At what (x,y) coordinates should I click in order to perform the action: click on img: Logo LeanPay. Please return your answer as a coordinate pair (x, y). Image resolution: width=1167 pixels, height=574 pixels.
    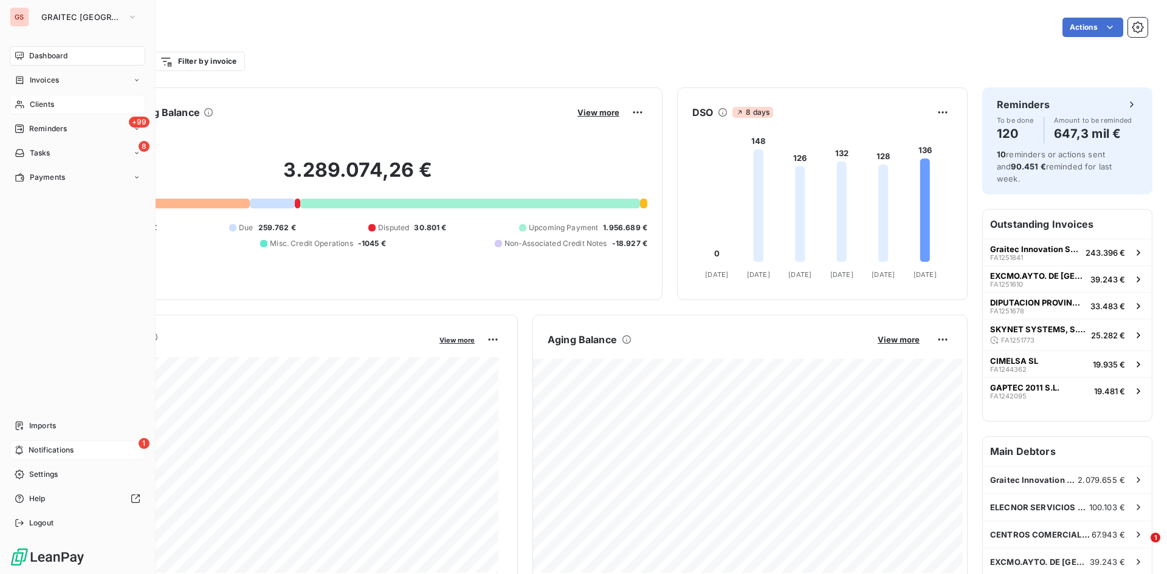
    Looking at the image, I should click on (47, 557).